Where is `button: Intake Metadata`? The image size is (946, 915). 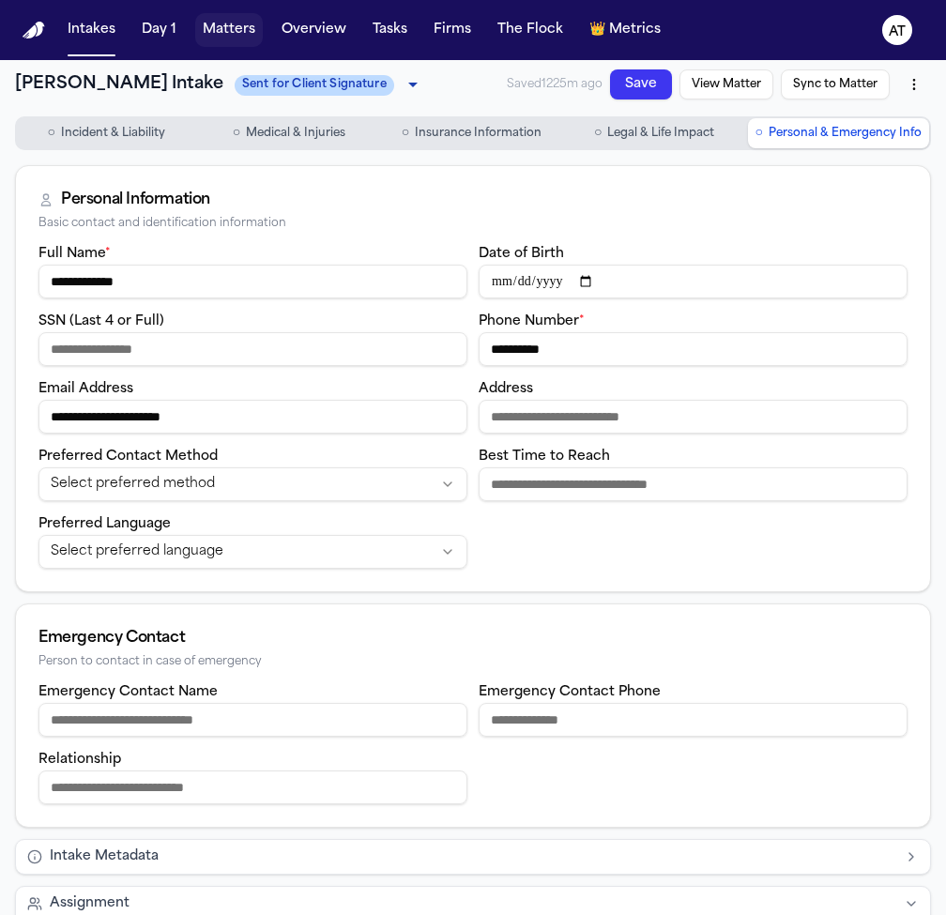 button: Intake Metadata is located at coordinates (473, 857).